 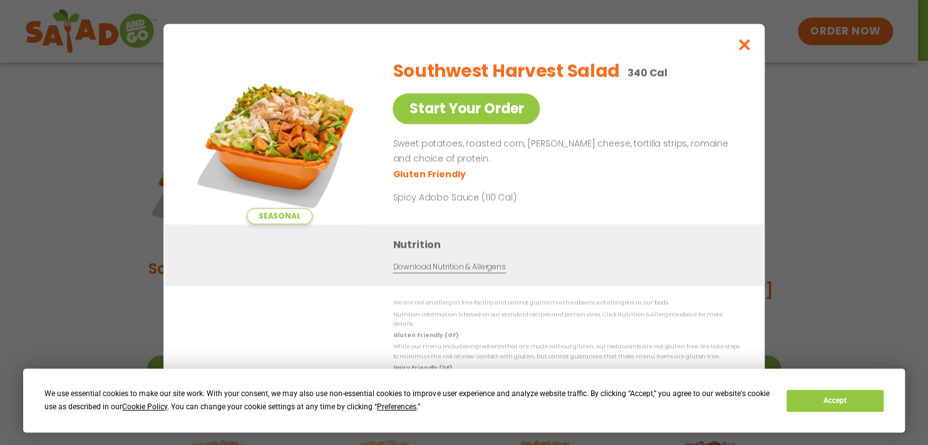 What do you see at coordinates (429, 174) in the screenshot?
I see `li: Gluten Friendly` at bounding box center [429, 174].